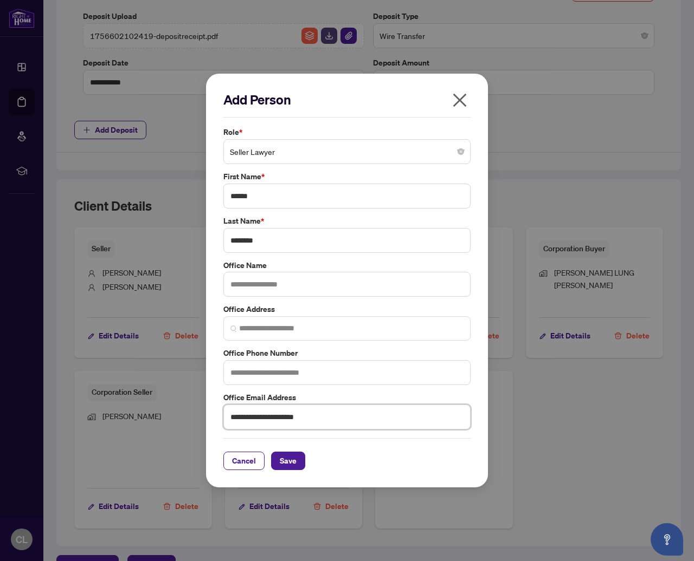 The width and height of the screenshot is (694, 561). Describe the element at coordinates (244, 461) in the screenshot. I see `span: Cancel` at that location.